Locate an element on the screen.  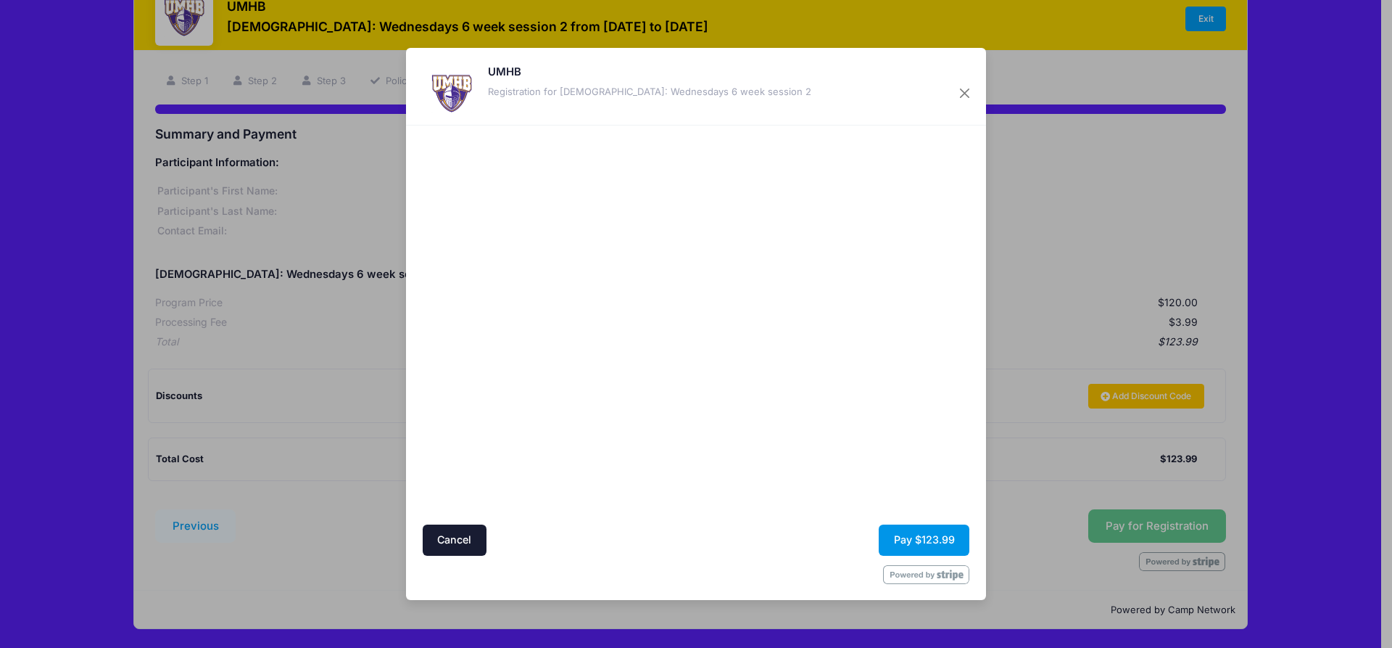
h5: UMHB is located at coordinates (650, 72).